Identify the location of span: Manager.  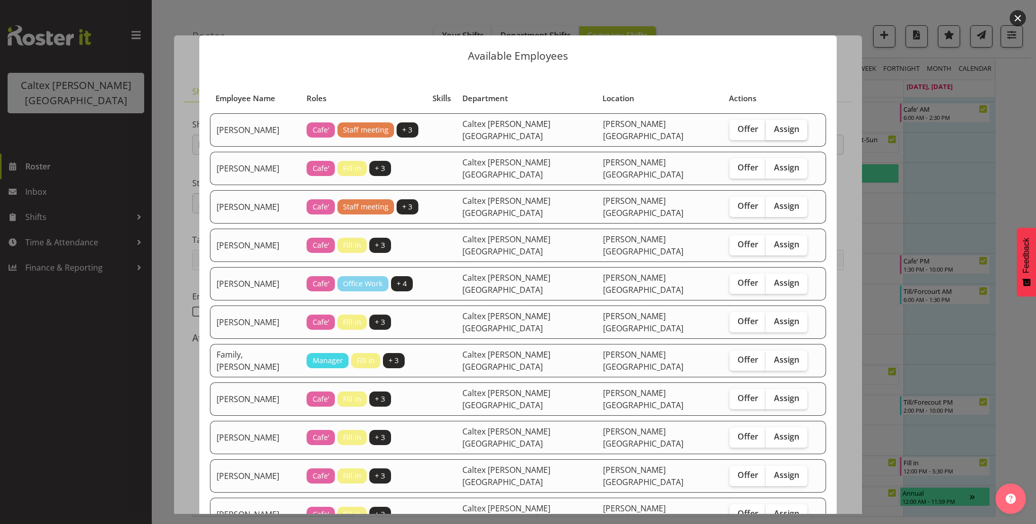
(328, 361).